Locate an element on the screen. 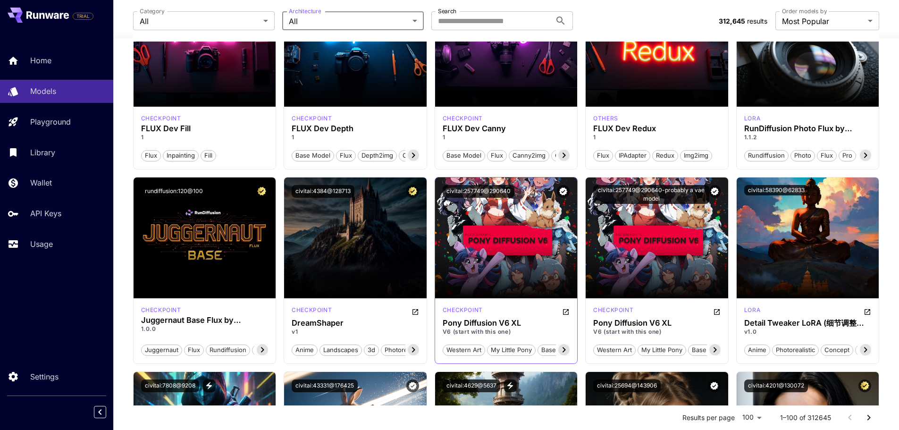  span: IPAdapter is located at coordinates (632, 156).